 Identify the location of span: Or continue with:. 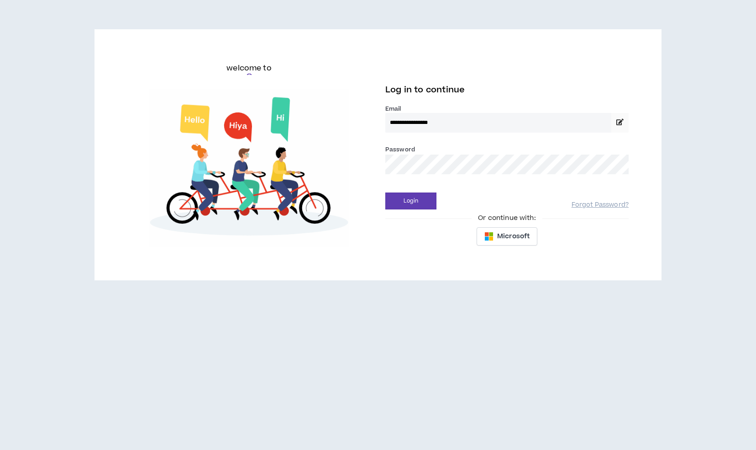
(507, 218).